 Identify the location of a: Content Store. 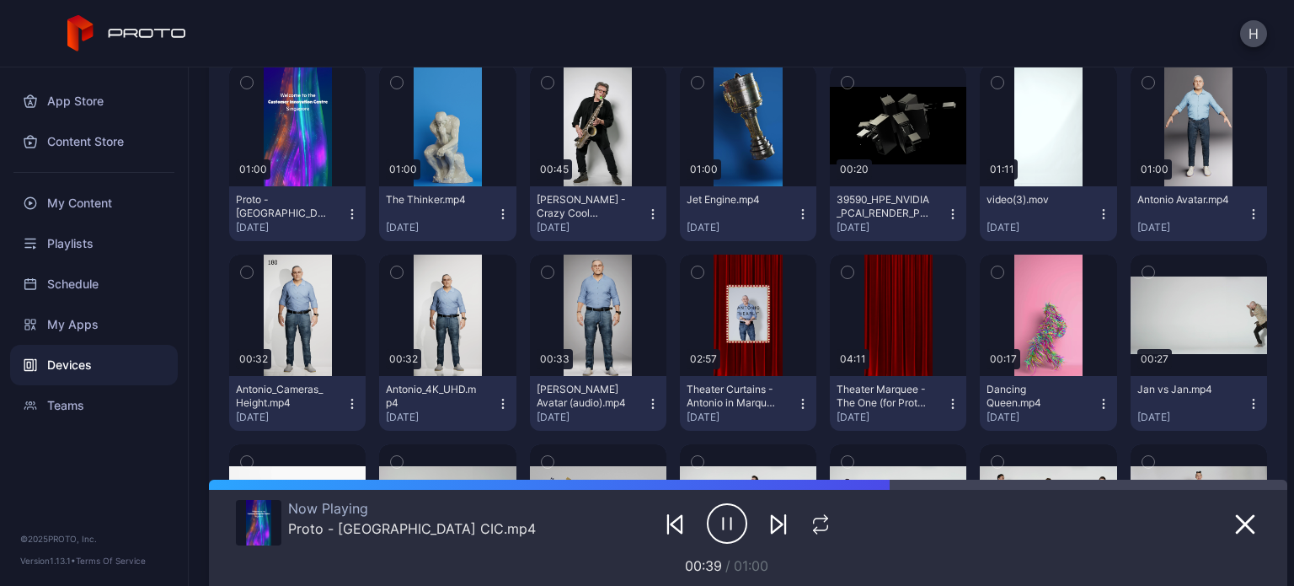
(94, 142).